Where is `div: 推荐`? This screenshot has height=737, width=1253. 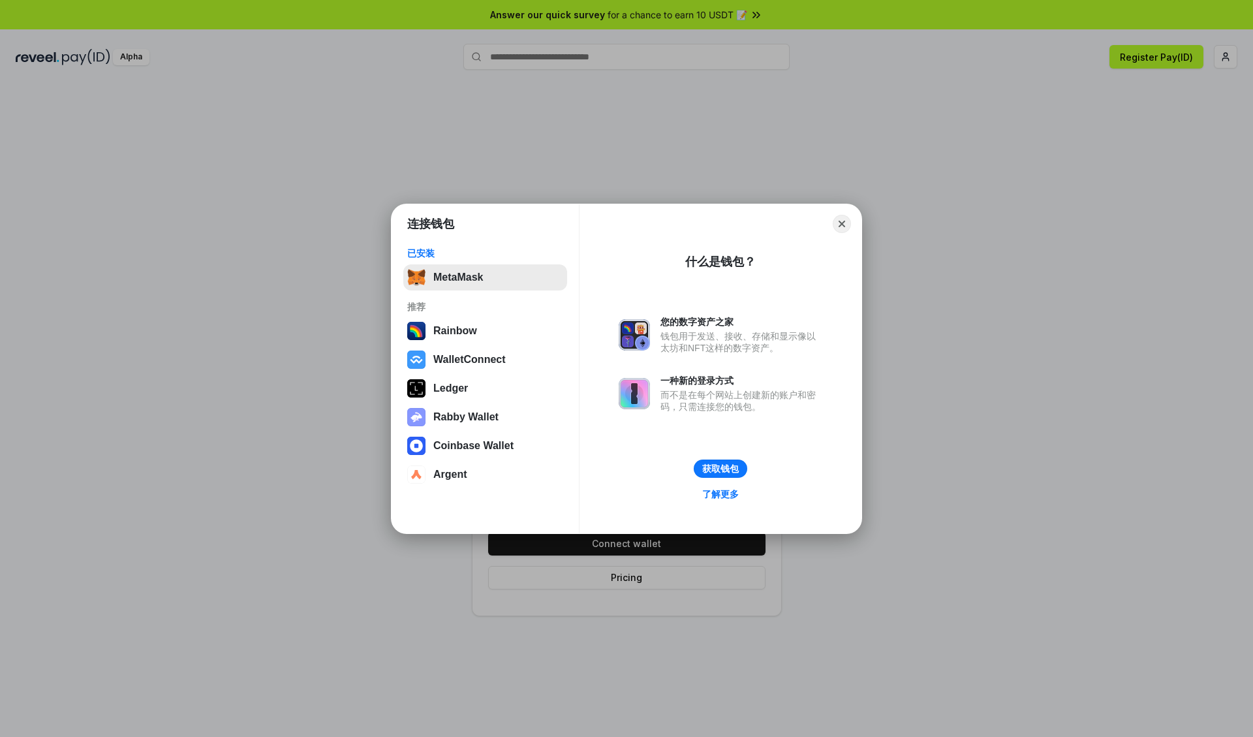
div: 推荐 is located at coordinates (485, 307).